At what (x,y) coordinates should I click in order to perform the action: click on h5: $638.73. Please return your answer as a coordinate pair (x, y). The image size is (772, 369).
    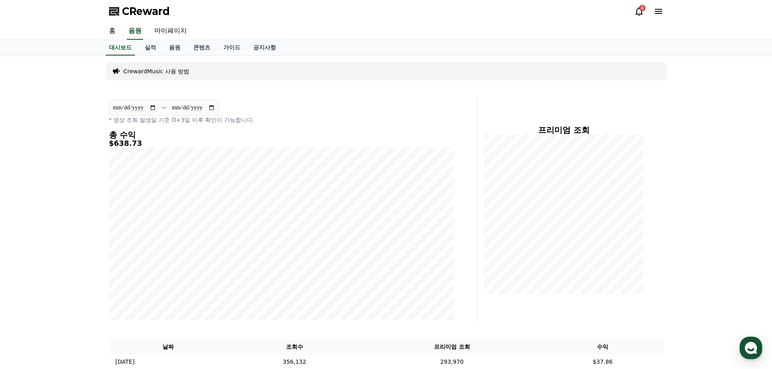
    Looking at the image, I should click on (282, 143).